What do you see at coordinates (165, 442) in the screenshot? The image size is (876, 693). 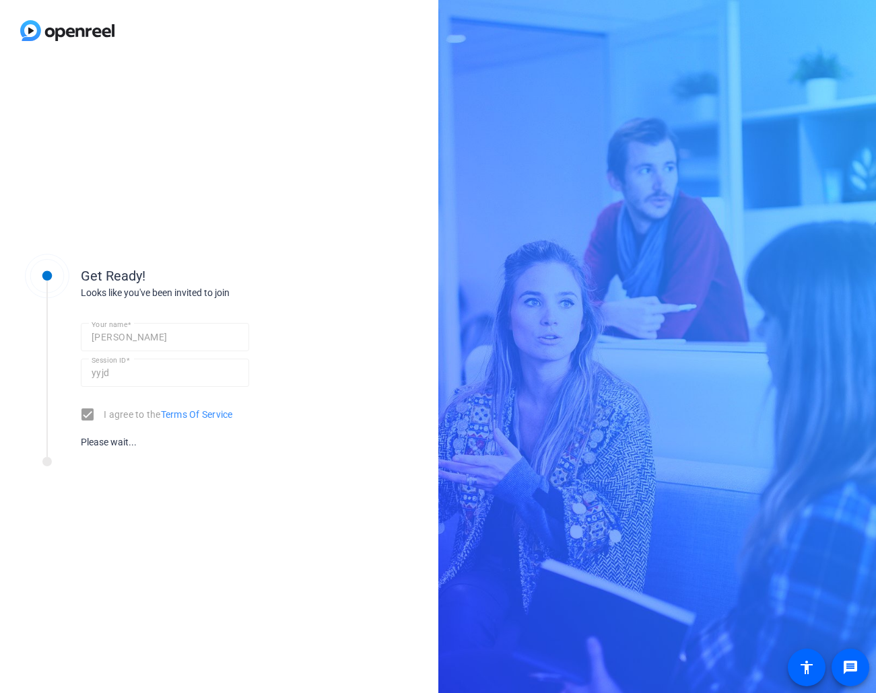 I see `div: Please wait...` at bounding box center [165, 442].